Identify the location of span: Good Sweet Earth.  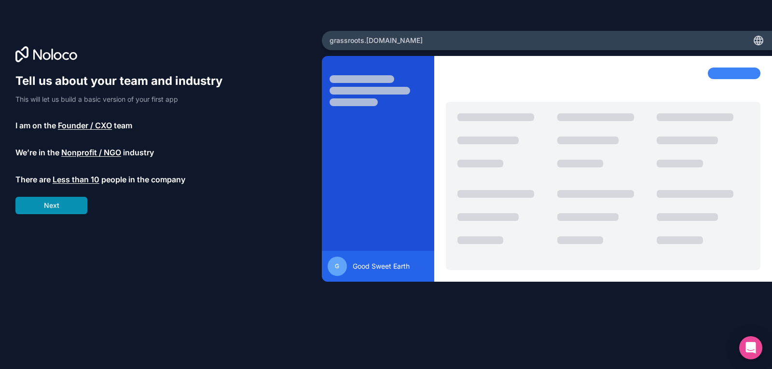
(381, 266).